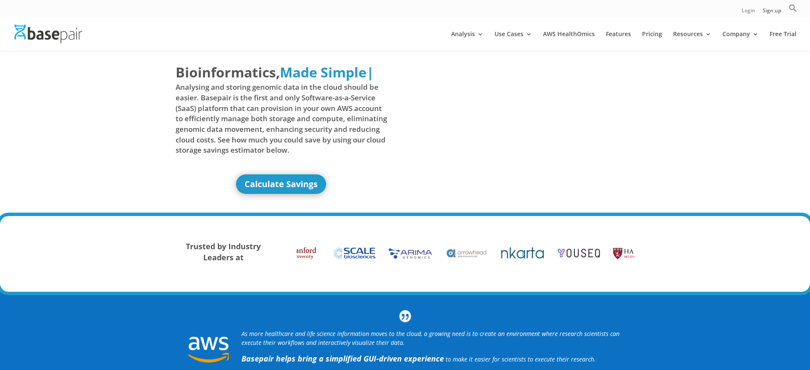 This screenshot has width=810, height=370. What do you see at coordinates (282, 119) in the screenshot?
I see `span: Analysing and storing genomic data in the cloud should be easier. Basepair is the first and only ...` at bounding box center [282, 119].